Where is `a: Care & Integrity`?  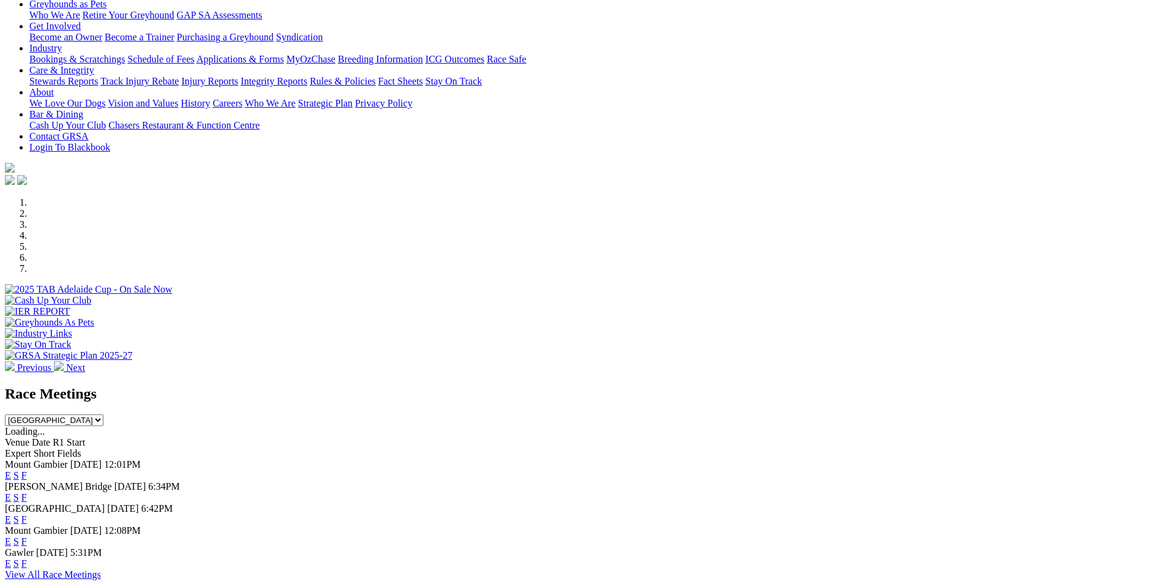
a: Care & Integrity is located at coordinates (62, 70).